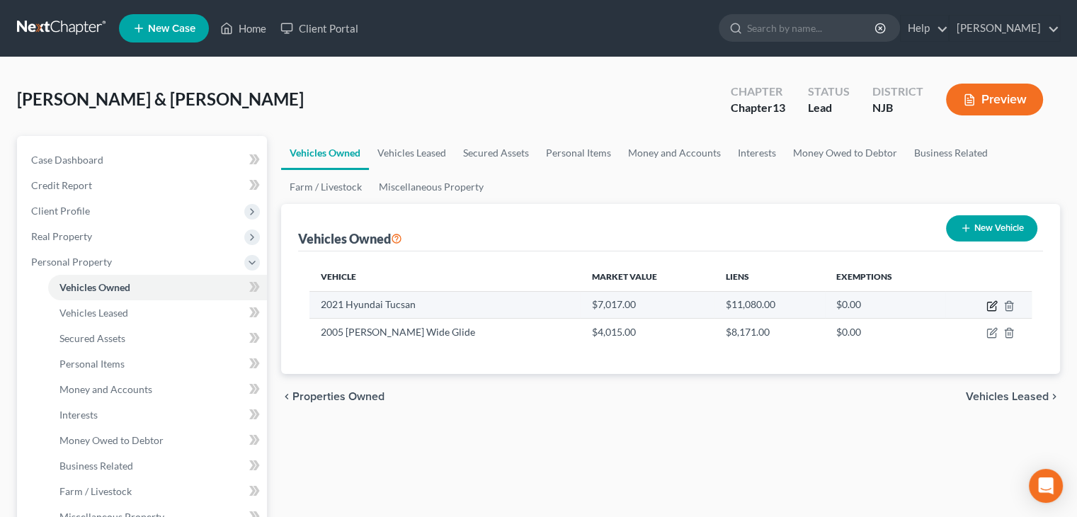 The width and height of the screenshot is (1077, 517). What do you see at coordinates (92, 363) in the screenshot?
I see `span: Personal Items` at bounding box center [92, 363].